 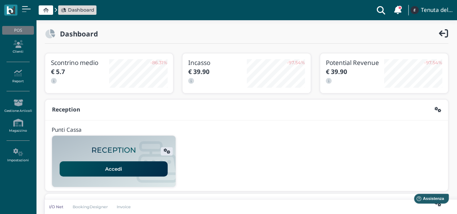 What do you see at coordinates (18, 155) in the screenshot?
I see `a: Impostazioni` at bounding box center [18, 155].